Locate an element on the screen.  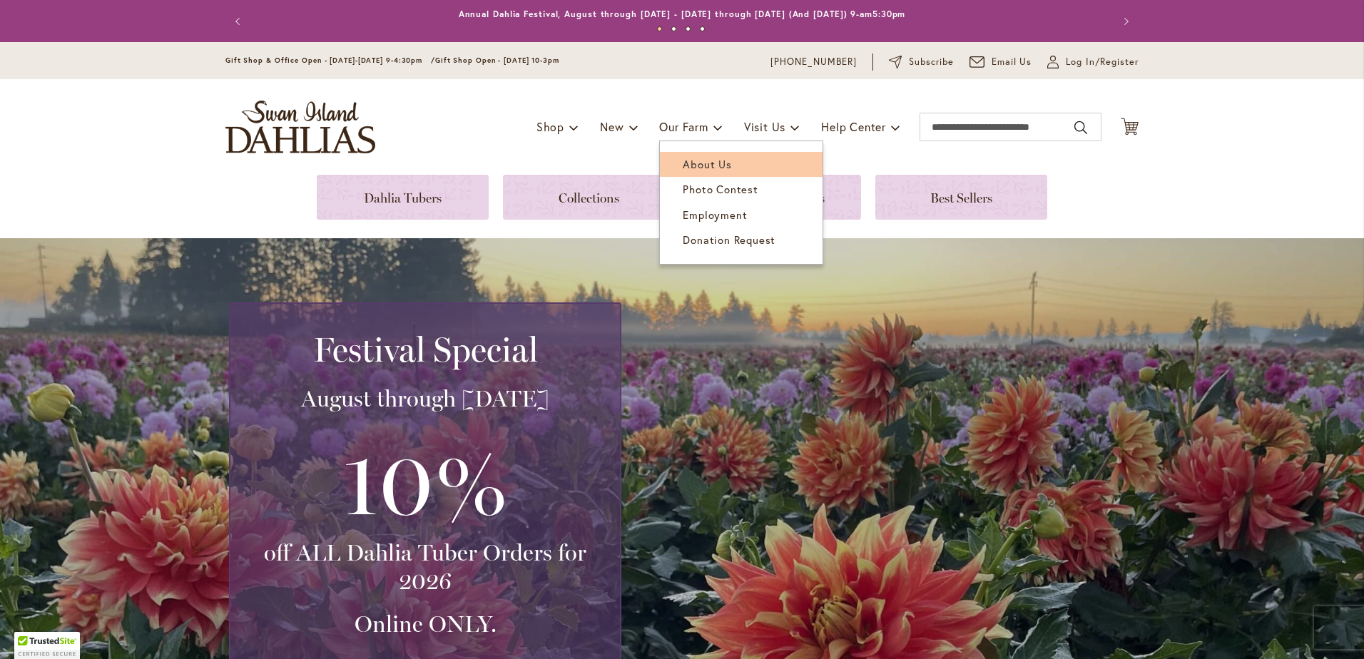
a: Subscribe is located at coordinates (921, 62).